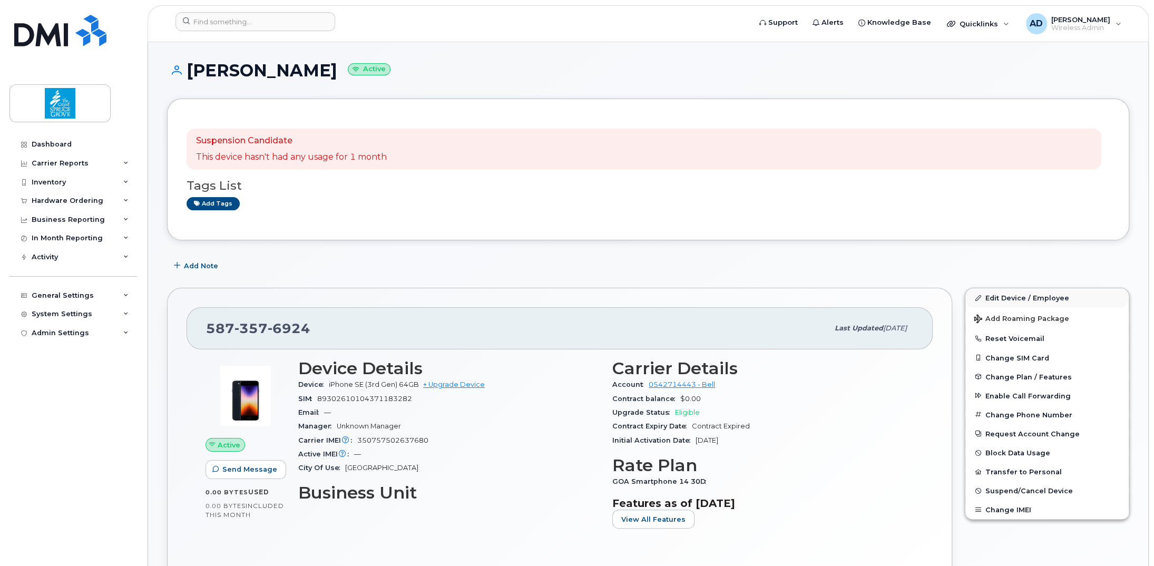 The height and width of the screenshot is (566, 1154). I want to click on span: SIM, so click(308, 399).